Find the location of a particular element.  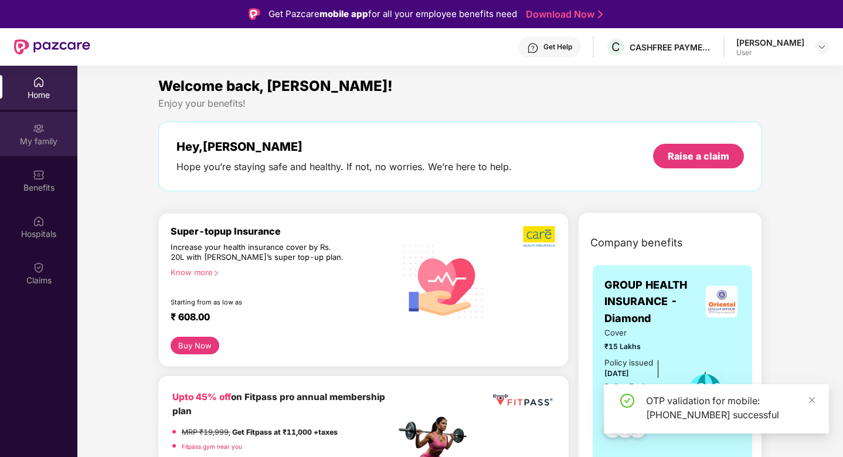

div: CASHFREE PAYMENTS INDIA PVT. LTD. is located at coordinates (671, 47).